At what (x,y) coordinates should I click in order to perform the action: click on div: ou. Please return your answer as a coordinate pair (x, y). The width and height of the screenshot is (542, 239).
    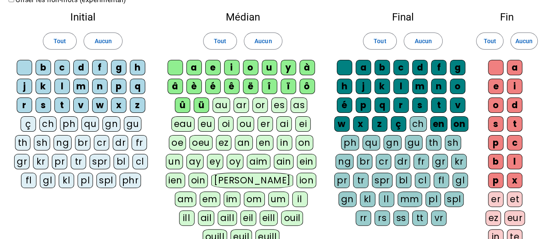
    Looking at the image, I should click on (245, 124).